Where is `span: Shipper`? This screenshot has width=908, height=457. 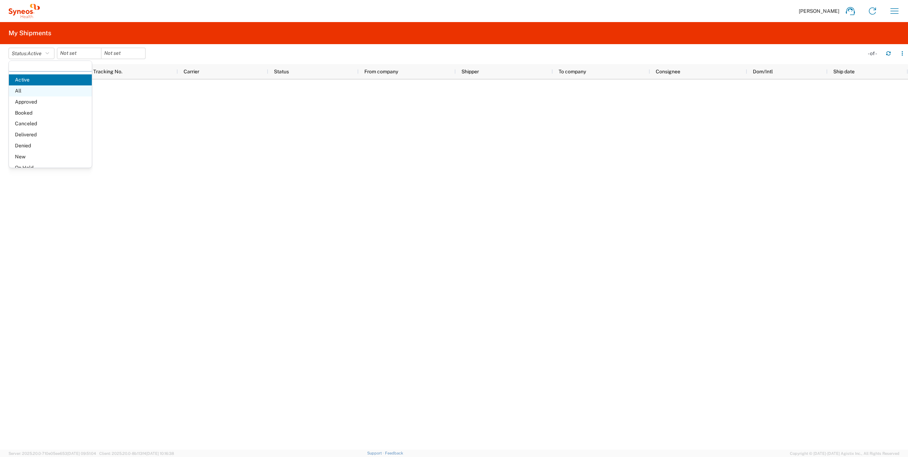 span: Shipper is located at coordinates (470, 71).